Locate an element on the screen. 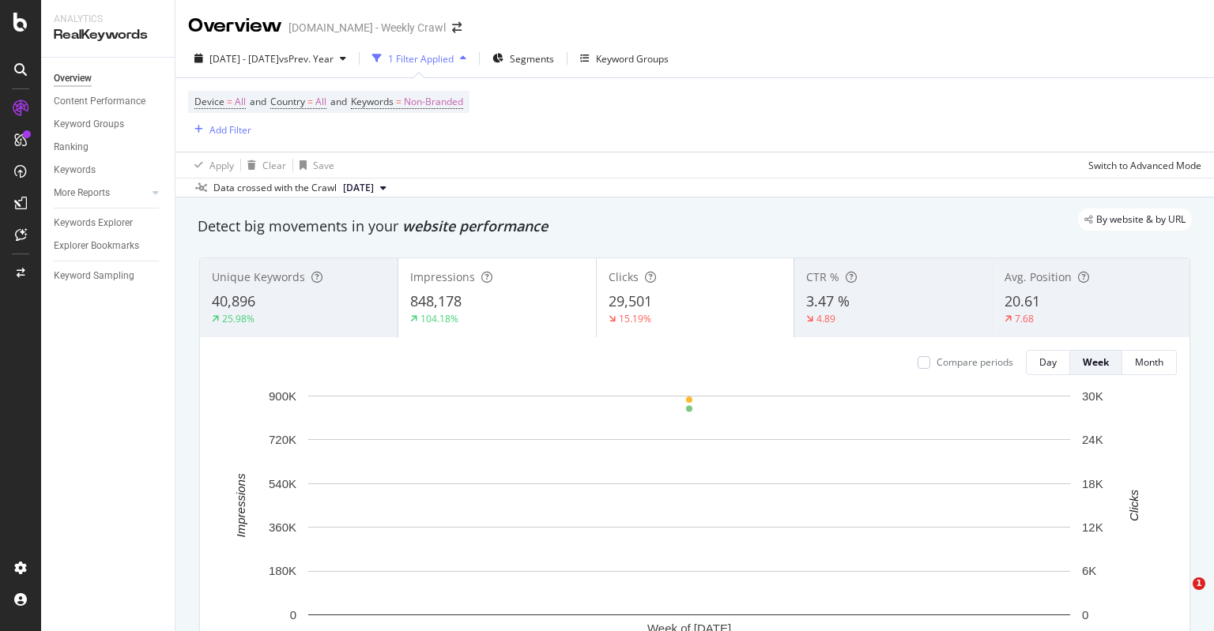 The image size is (1214, 631). div: Keywords Explorer is located at coordinates (93, 223).